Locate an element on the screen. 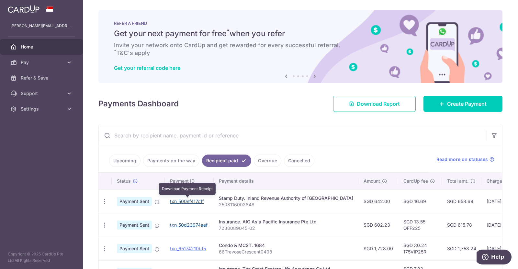 The image size is (518, 269). h4: Payments Dashboard is located at coordinates (139, 104).